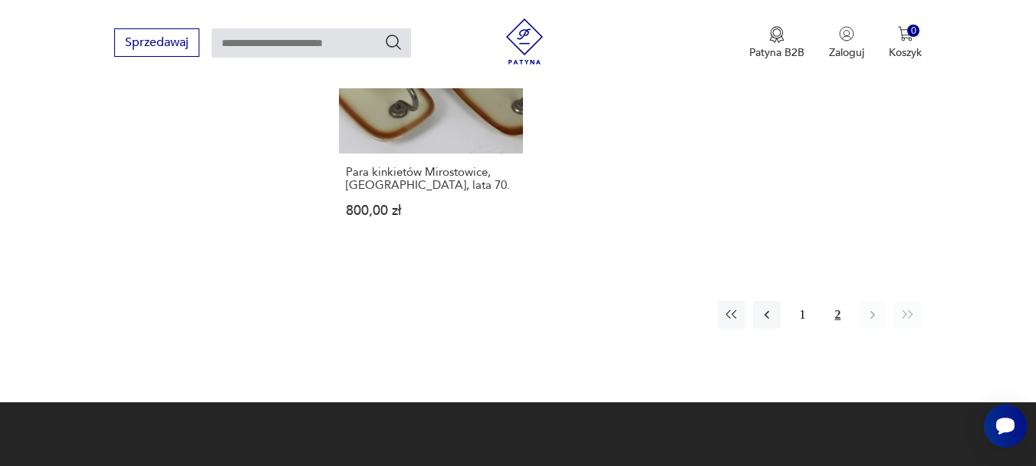 This screenshot has width=1036, height=466. Describe the element at coordinates (838, 314) in the screenshot. I see `button: 2` at that location.